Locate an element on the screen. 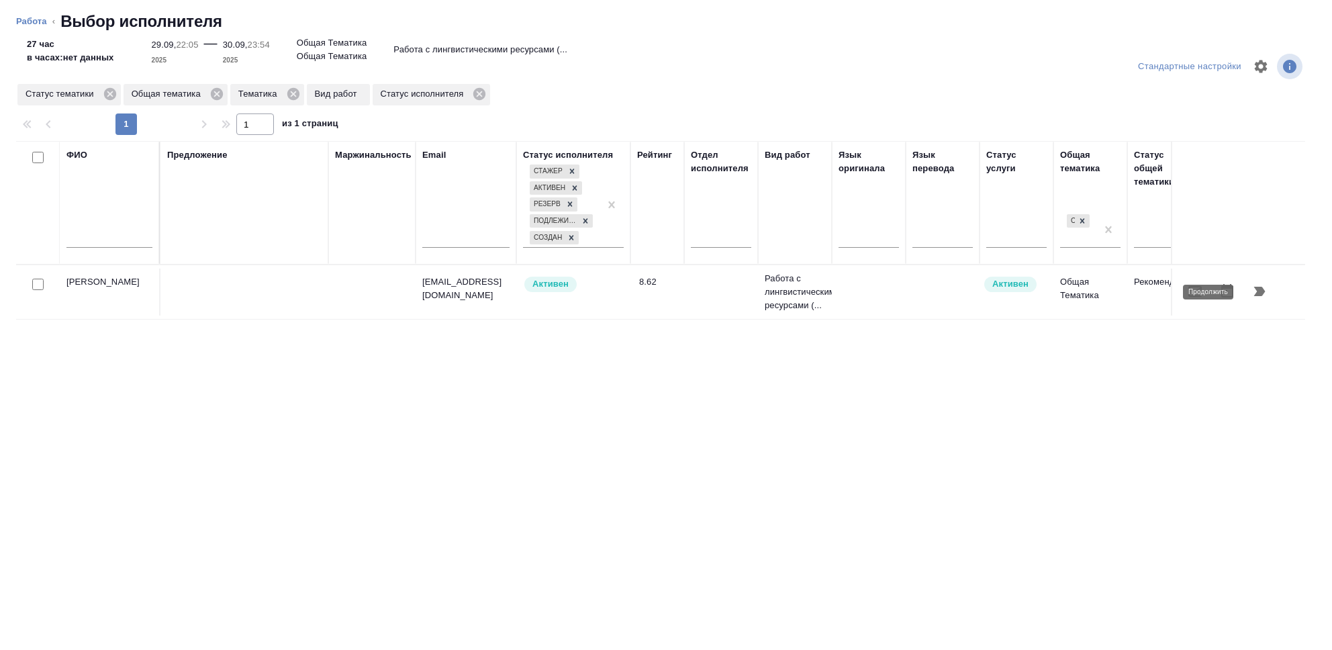 The image size is (1332, 650). p: Общая тематика is located at coordinates (168, 94).